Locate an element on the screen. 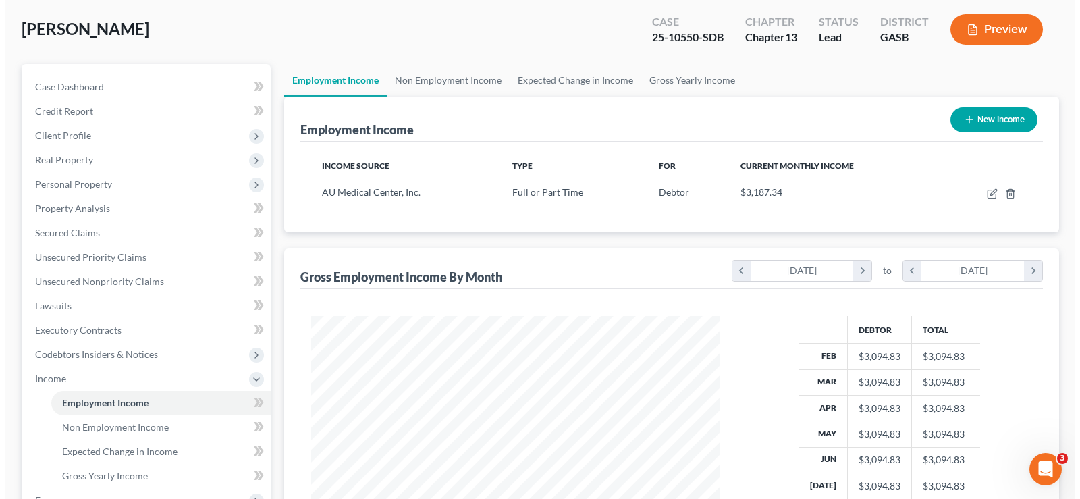  span: to is located at coordinates (881, 271).